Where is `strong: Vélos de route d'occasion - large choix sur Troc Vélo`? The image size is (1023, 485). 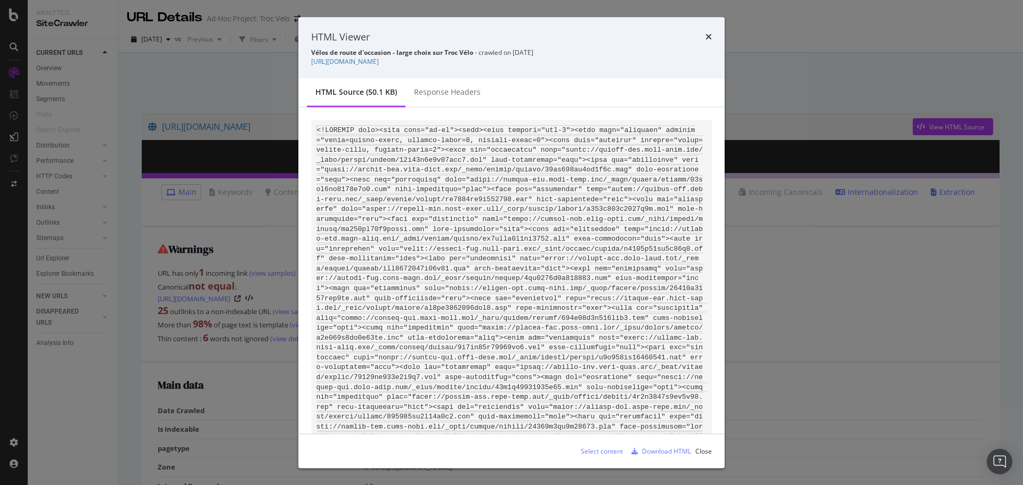
strong: Vélos de route d'occasion - large choix sur Troc Vélo is located at coordinates (392, 52).